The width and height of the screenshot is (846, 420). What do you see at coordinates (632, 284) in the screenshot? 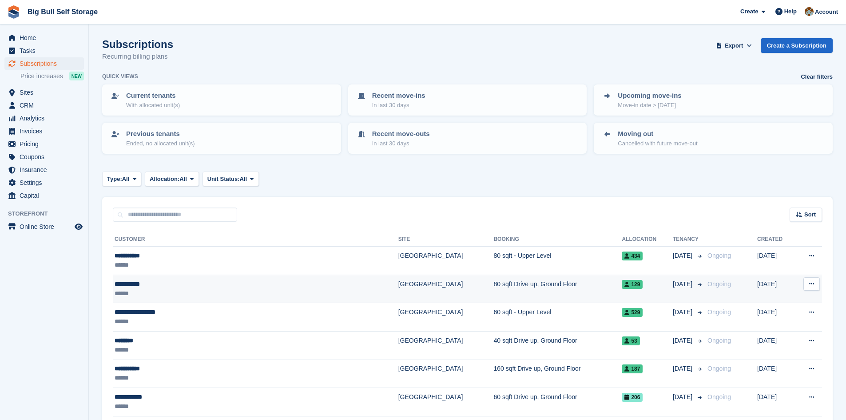
I see `span: 129` at bounding box center [632, 284].